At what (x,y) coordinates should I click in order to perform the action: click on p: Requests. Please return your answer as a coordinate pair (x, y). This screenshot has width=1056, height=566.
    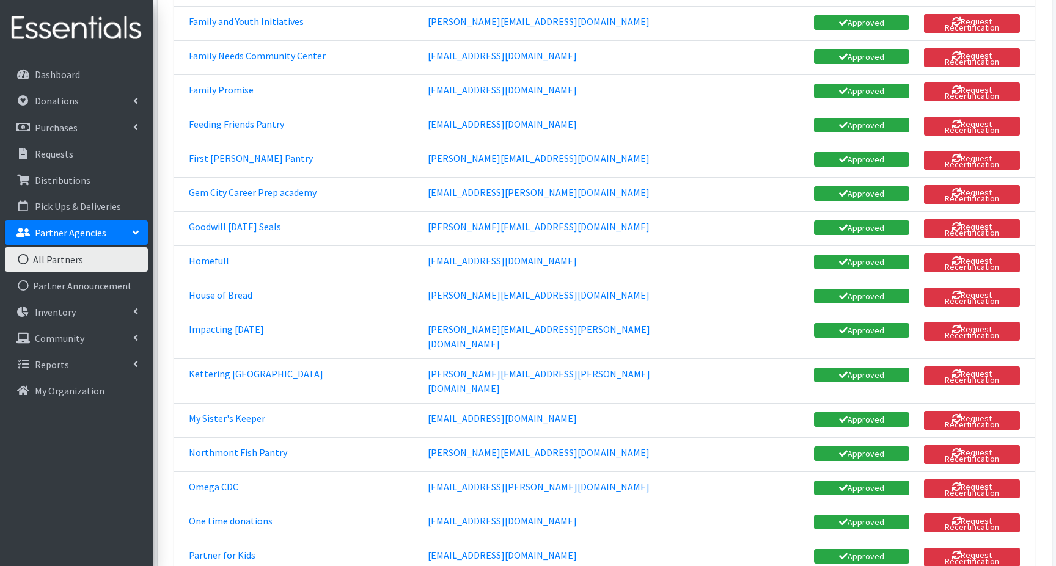
    Looking at the image, I should click on (54, 154).